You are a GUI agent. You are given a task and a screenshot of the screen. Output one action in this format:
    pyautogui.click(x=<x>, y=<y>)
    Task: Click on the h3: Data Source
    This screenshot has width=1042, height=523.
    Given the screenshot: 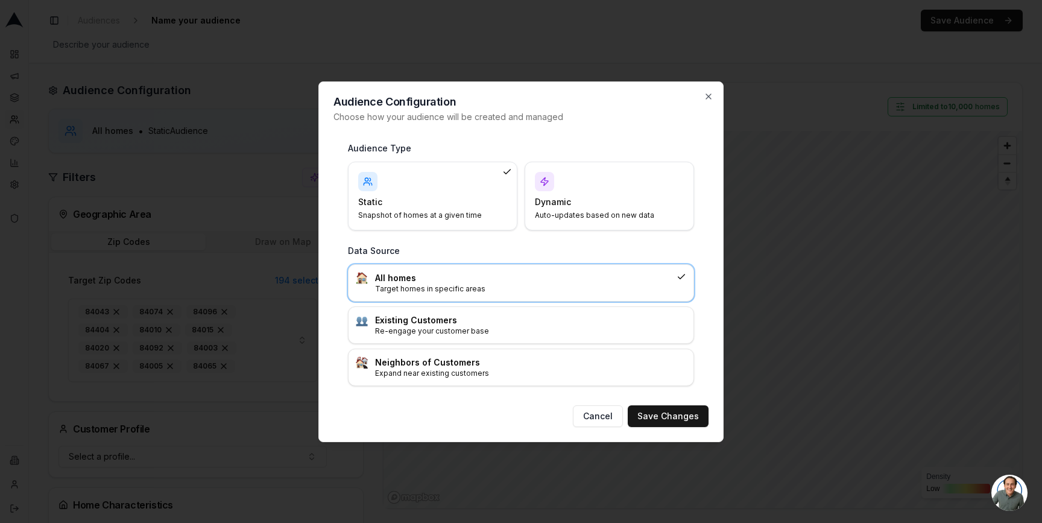 What is the action you would take?
    pyautogui.click(x=521, y=251)
    